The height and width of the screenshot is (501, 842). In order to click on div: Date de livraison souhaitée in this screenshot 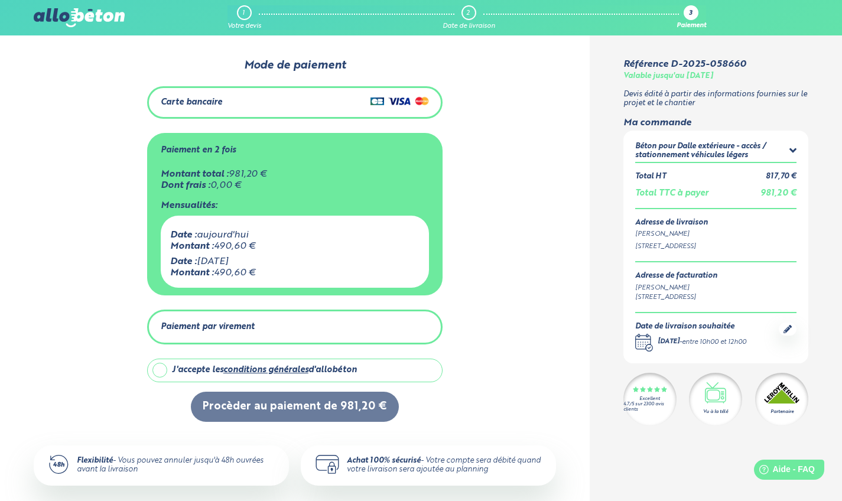, I will do `click(690, 327)`.